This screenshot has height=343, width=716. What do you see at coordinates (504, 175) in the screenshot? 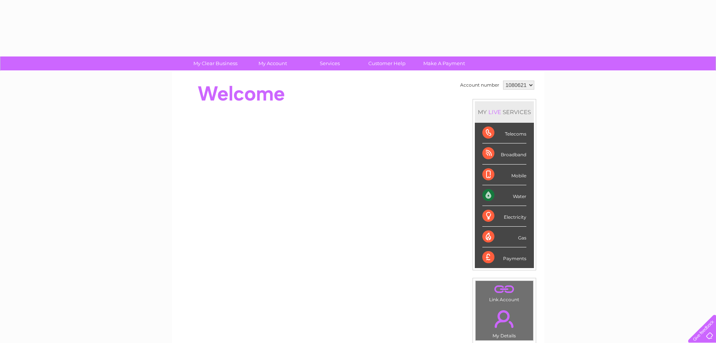
I see `div: Mobile` at bounding box center [504, 175].